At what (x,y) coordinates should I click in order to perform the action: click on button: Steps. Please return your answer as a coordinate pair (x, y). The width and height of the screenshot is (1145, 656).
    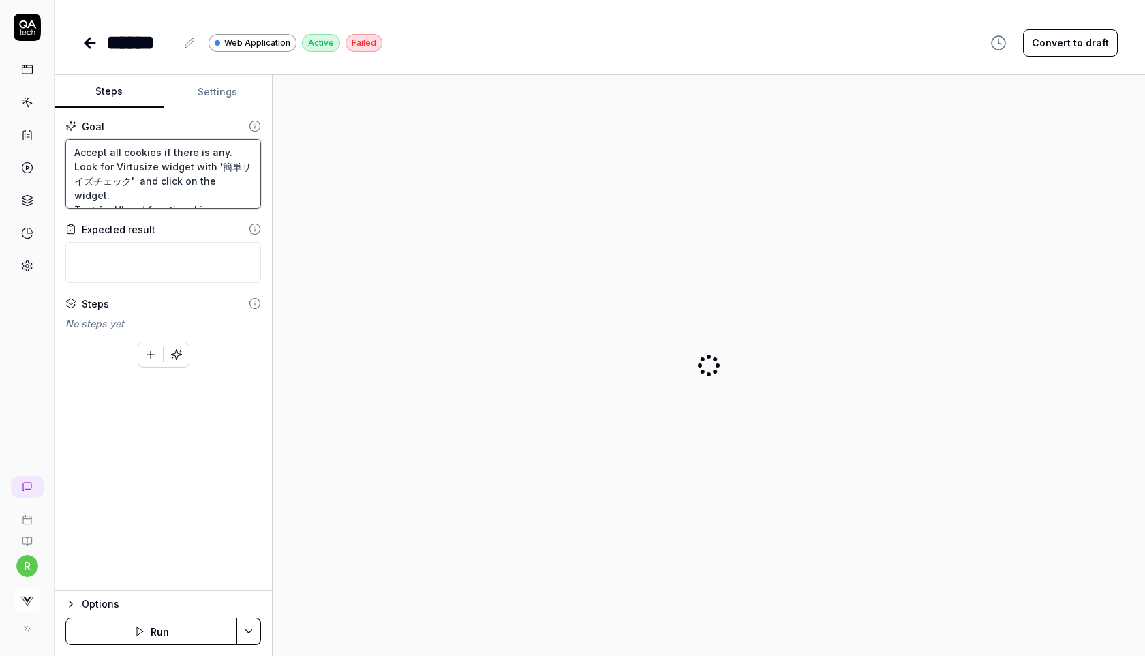
    Looking at the image, I should click on (109, 92).